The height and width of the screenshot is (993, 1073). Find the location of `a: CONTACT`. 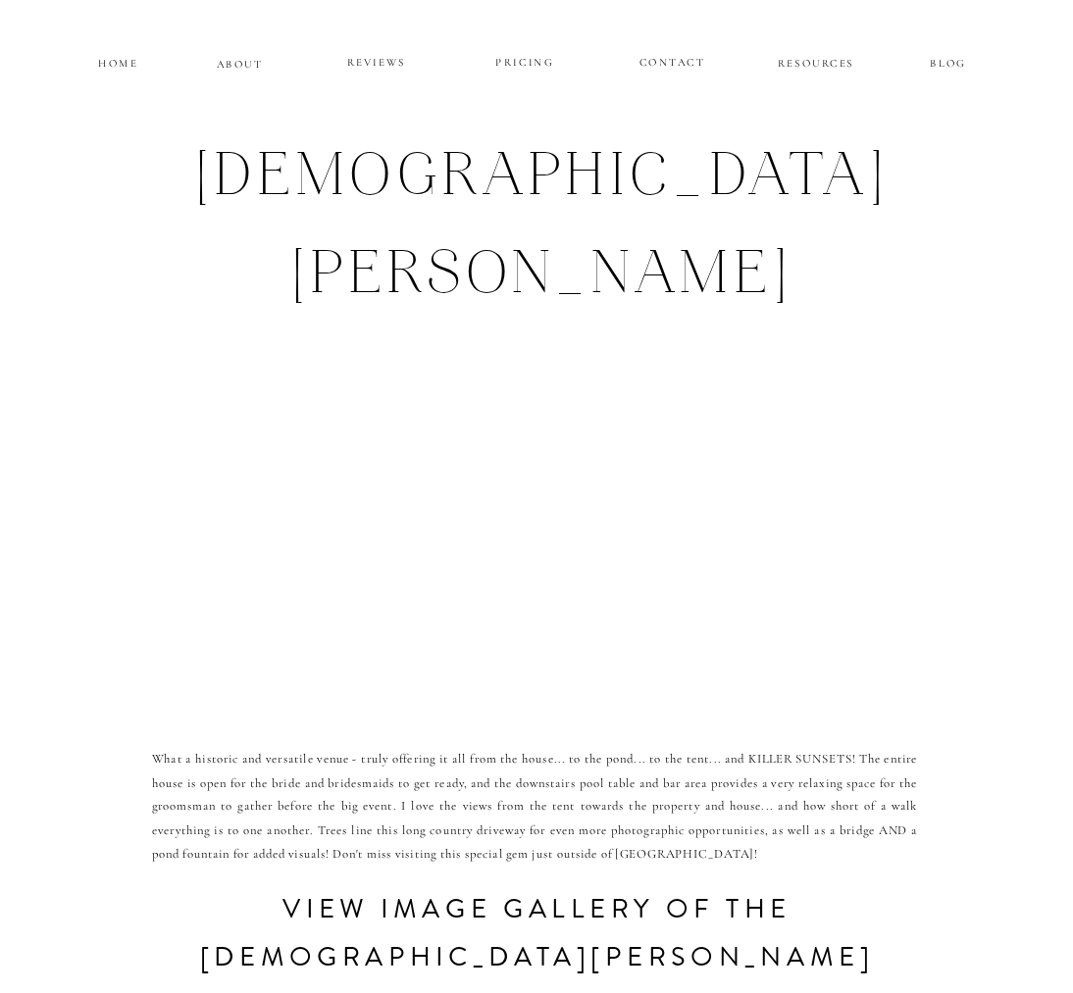

a: CONTACT is located at coordinates (672, 60).